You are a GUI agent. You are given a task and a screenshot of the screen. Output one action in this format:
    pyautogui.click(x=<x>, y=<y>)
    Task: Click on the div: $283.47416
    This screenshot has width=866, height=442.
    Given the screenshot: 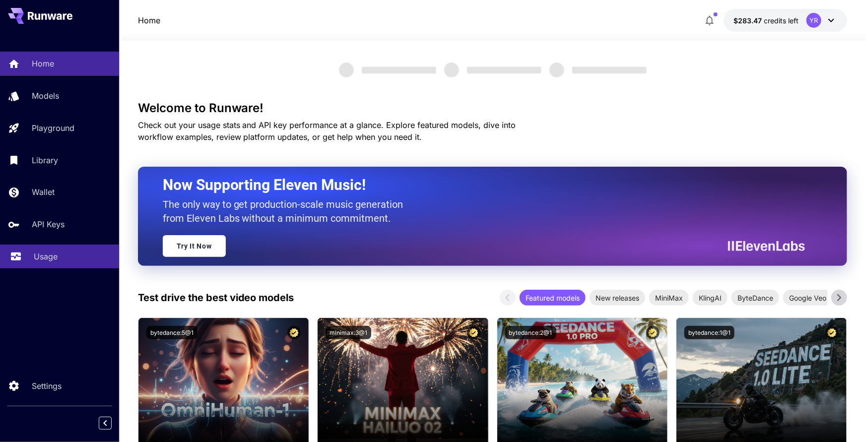 What is the action you would take?
    pyautogui.click(x=765, y=20)
    